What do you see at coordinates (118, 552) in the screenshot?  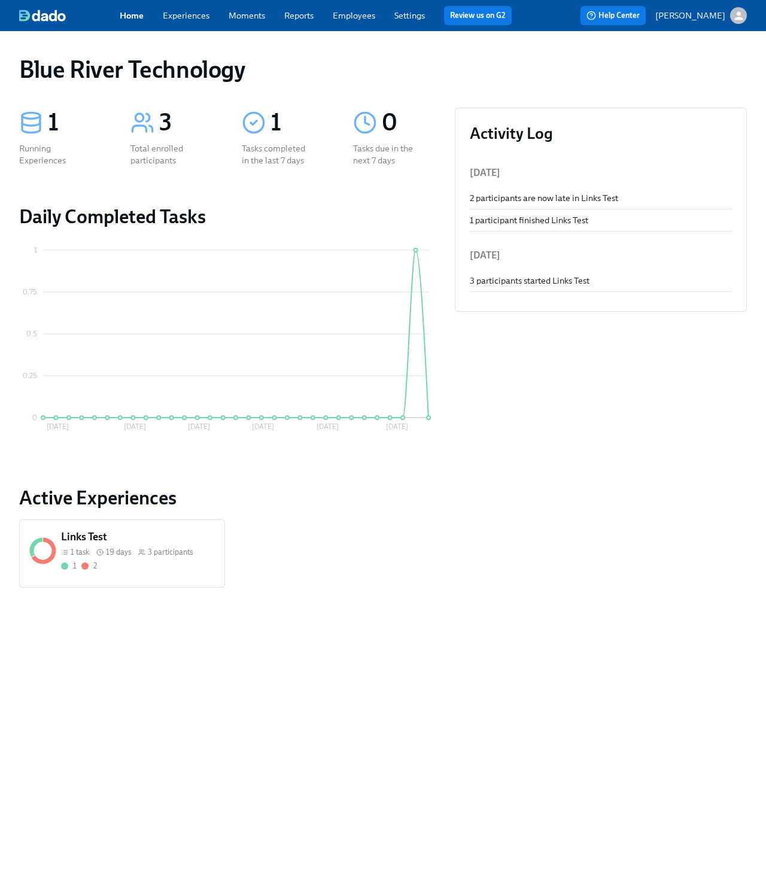 I see `span: 19 days` at bounding box center [118, 552].